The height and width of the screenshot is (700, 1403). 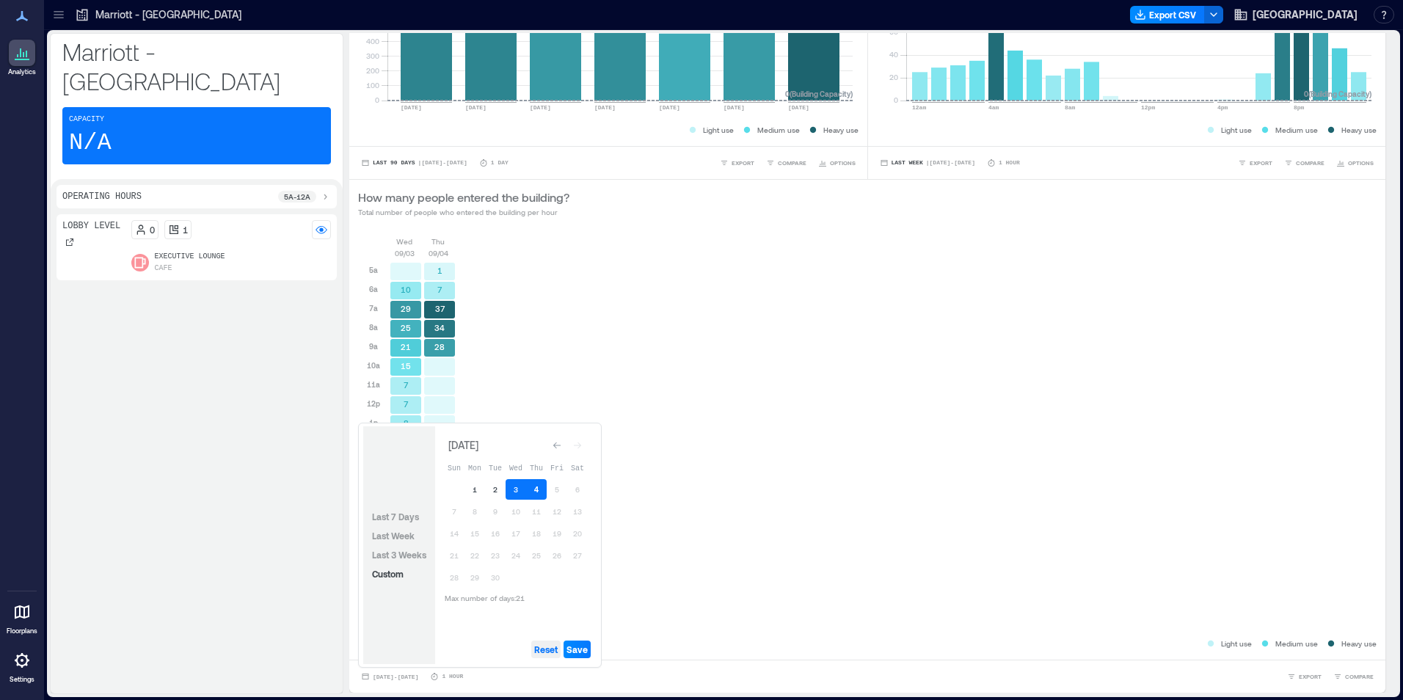 What do you see at coordinates (399, 555) in the screenshot?
I see `button: Last 3 Weeks` at bounding box center [399, 555].